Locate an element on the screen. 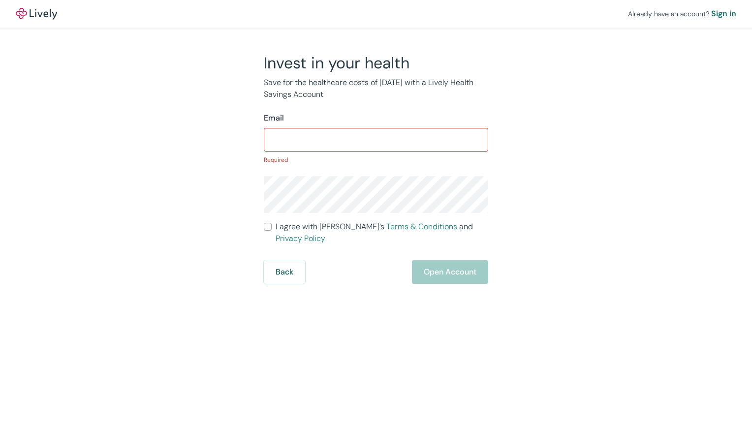 This screenshot has height=427, width=752. a: Sign in is located at coordinates (724, 14).